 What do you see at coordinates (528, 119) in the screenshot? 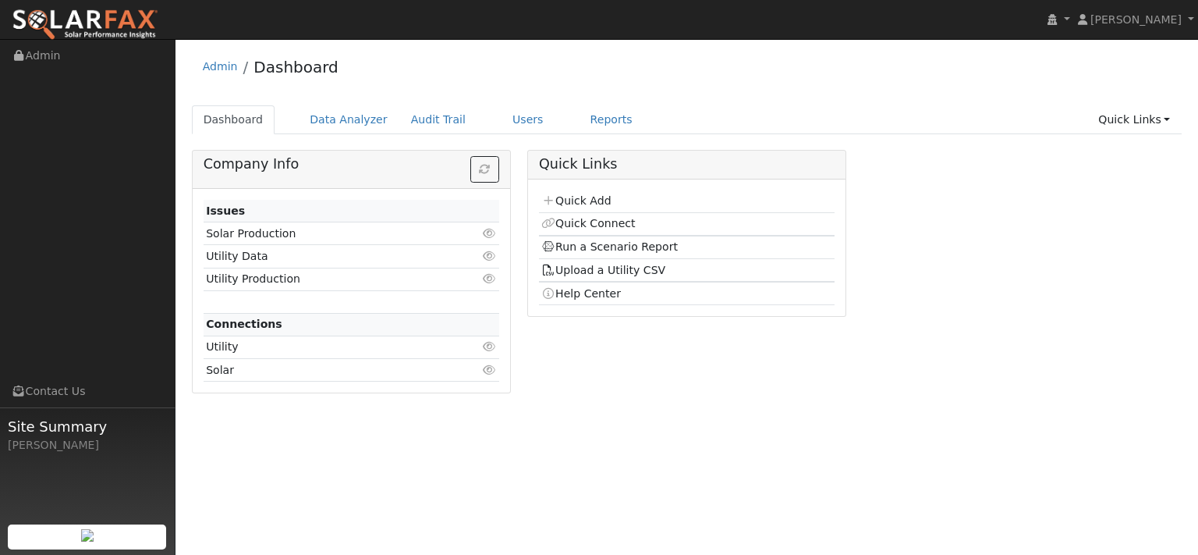
I see `a: Users` at bounding box center [528, 119].